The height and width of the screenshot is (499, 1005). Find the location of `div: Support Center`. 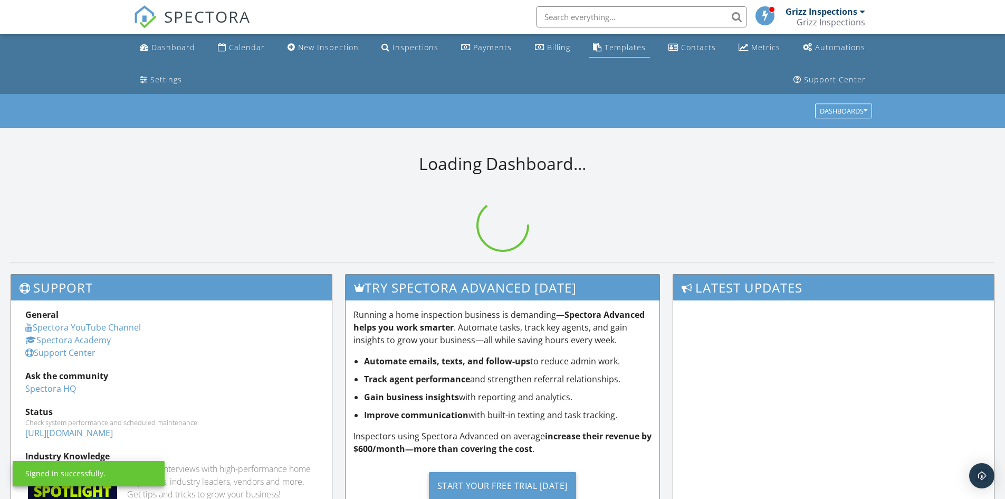

div: Support Center is located at coordinates (835, 79).